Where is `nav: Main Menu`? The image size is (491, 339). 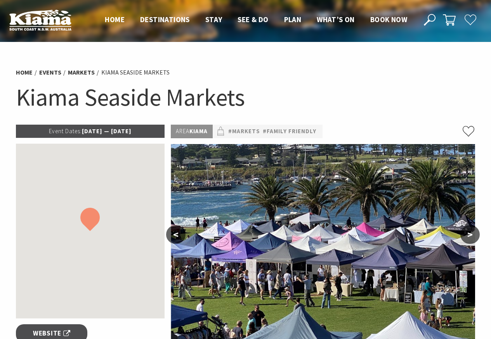 nav: Main Menu is located at coordinates (256, 20).